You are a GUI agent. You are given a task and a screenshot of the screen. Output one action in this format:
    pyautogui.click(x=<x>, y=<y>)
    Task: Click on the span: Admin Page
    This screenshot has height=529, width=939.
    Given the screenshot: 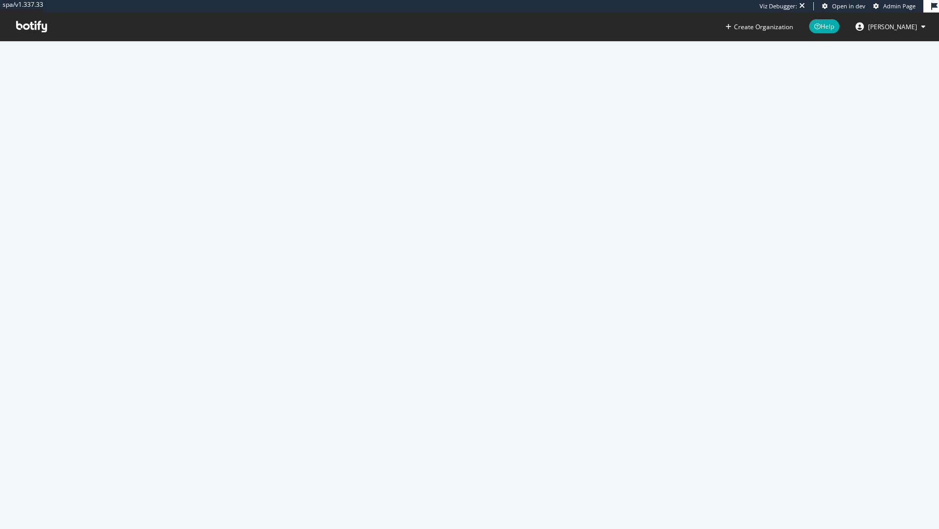 What is the action you would take?
    pyautogui.click(x=899, y=6)
    